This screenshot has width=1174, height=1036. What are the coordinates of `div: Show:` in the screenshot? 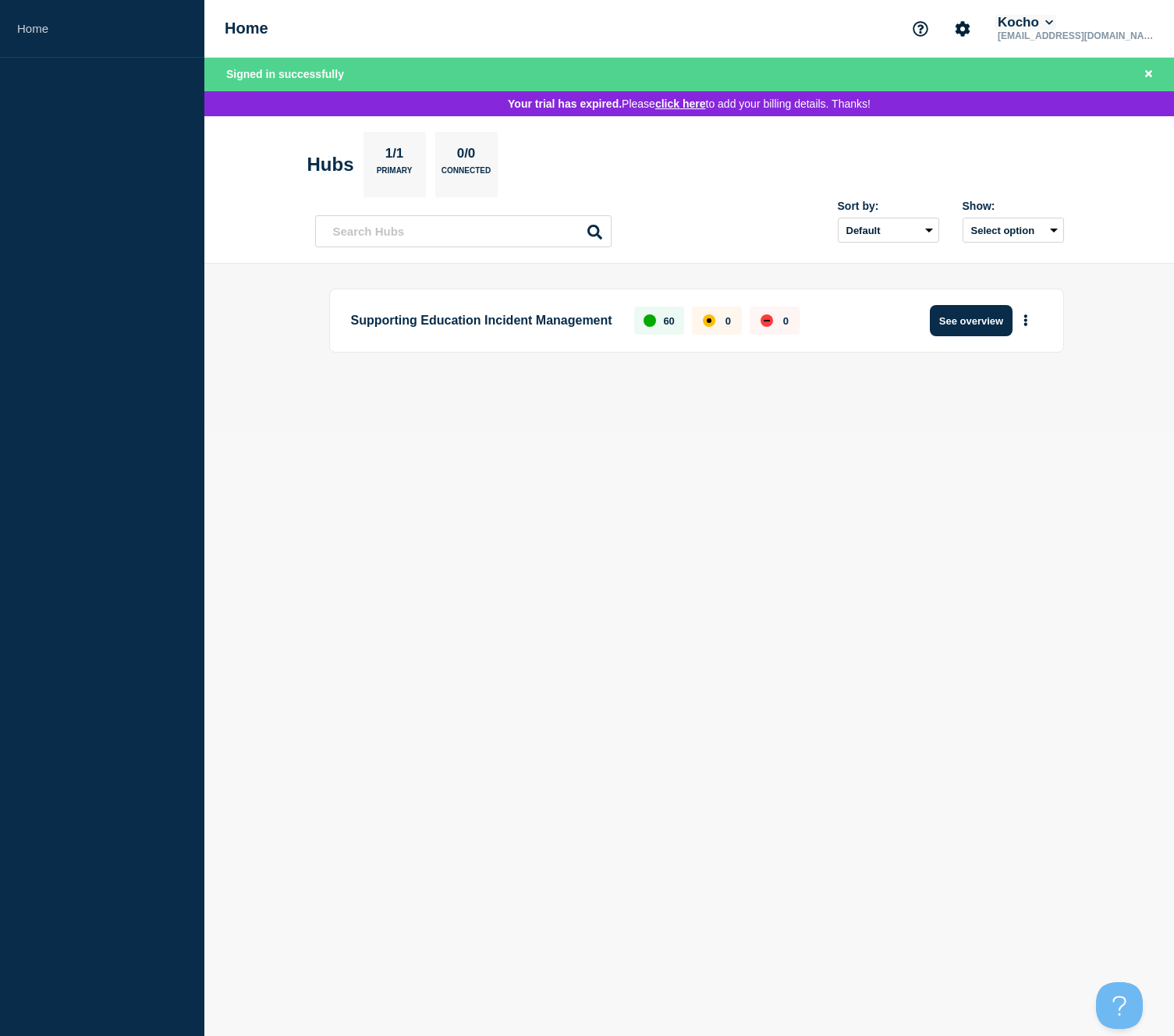 It's located at (1013, 206).